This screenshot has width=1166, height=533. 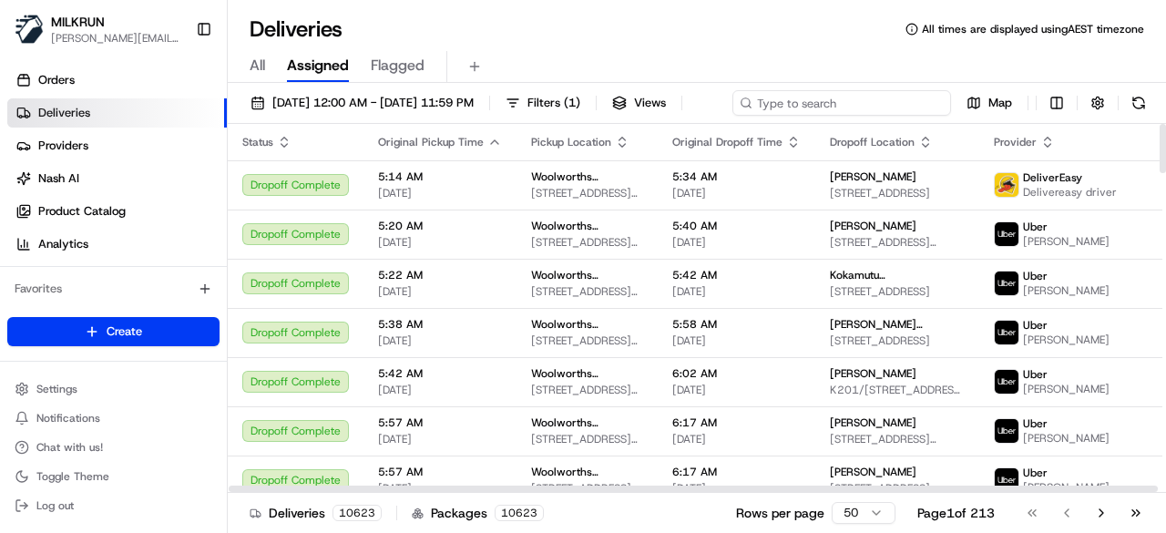 I want to click on span: Provider, so click(x=1015, y=142).